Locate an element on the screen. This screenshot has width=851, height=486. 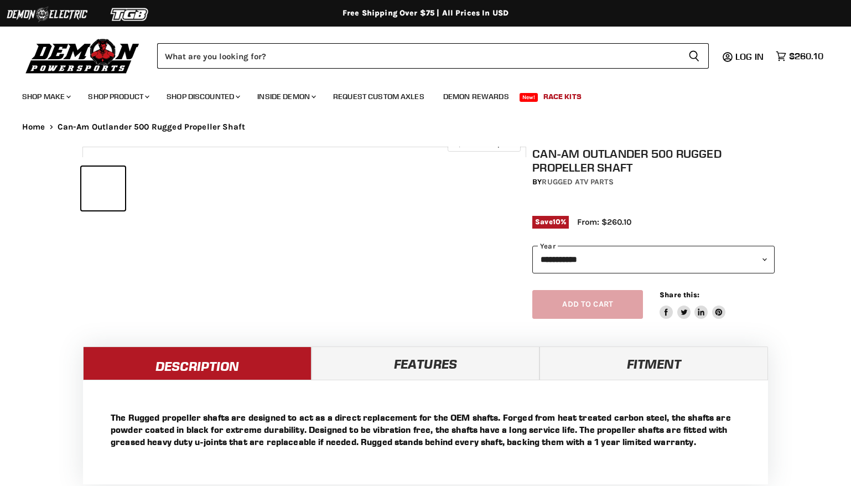
button: Can-Am Outlander 500 Rugged Propeller Shaft thumbnail is located at coordinates (103, 188).